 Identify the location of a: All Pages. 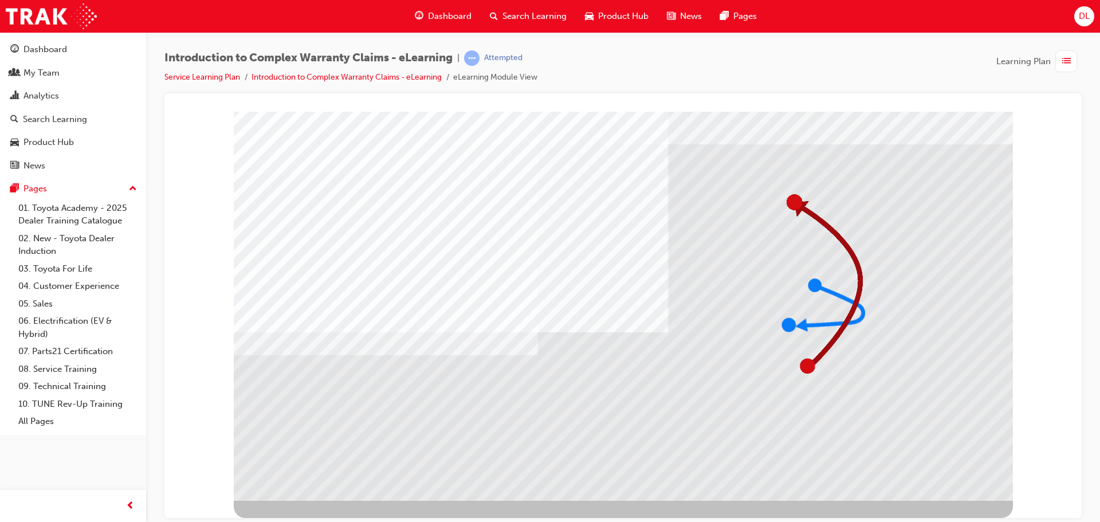
(77, 421).